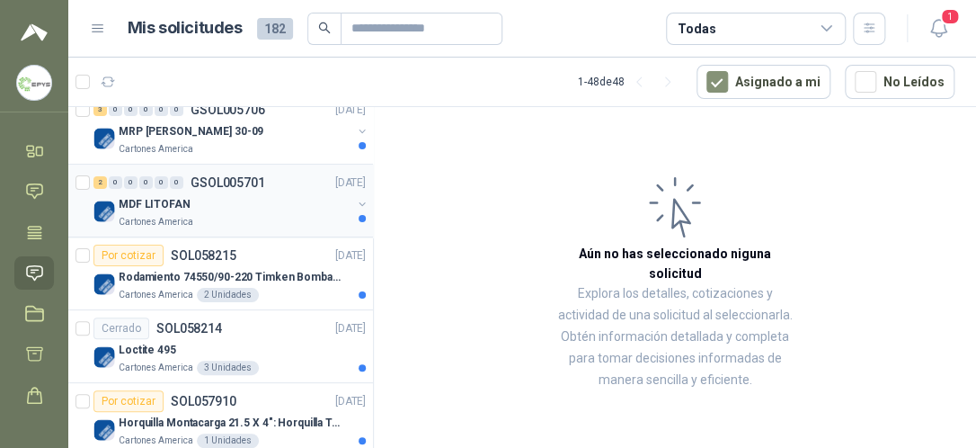  Describe the element at coordinates (147, 350) in the screenshot. I see `p: Loctite 495` at that location.